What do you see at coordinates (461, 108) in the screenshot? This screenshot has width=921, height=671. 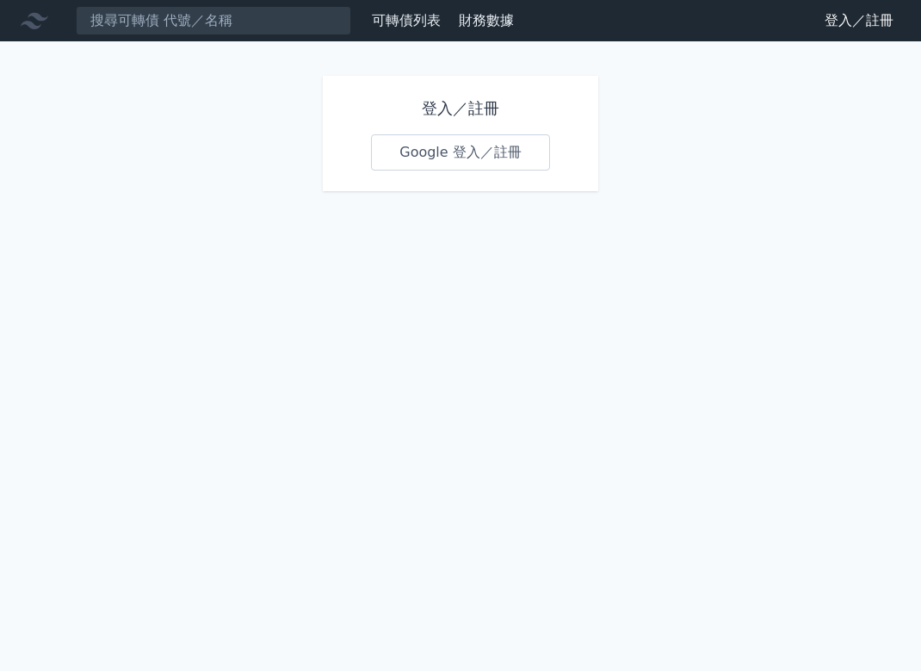 I see `h1: 登入／註冊` at bounding box center [461, 108].